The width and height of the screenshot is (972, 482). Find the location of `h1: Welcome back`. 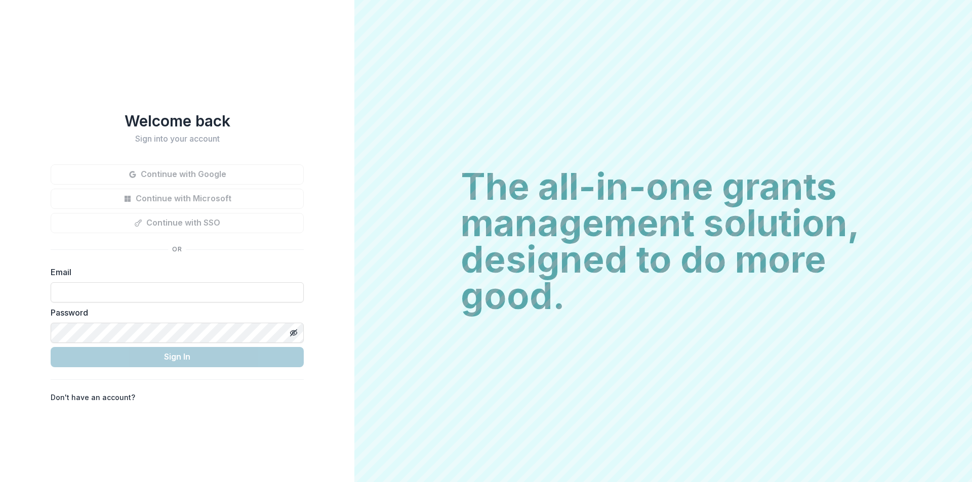

h1: Welcome back is located at coordinates (177, 121).